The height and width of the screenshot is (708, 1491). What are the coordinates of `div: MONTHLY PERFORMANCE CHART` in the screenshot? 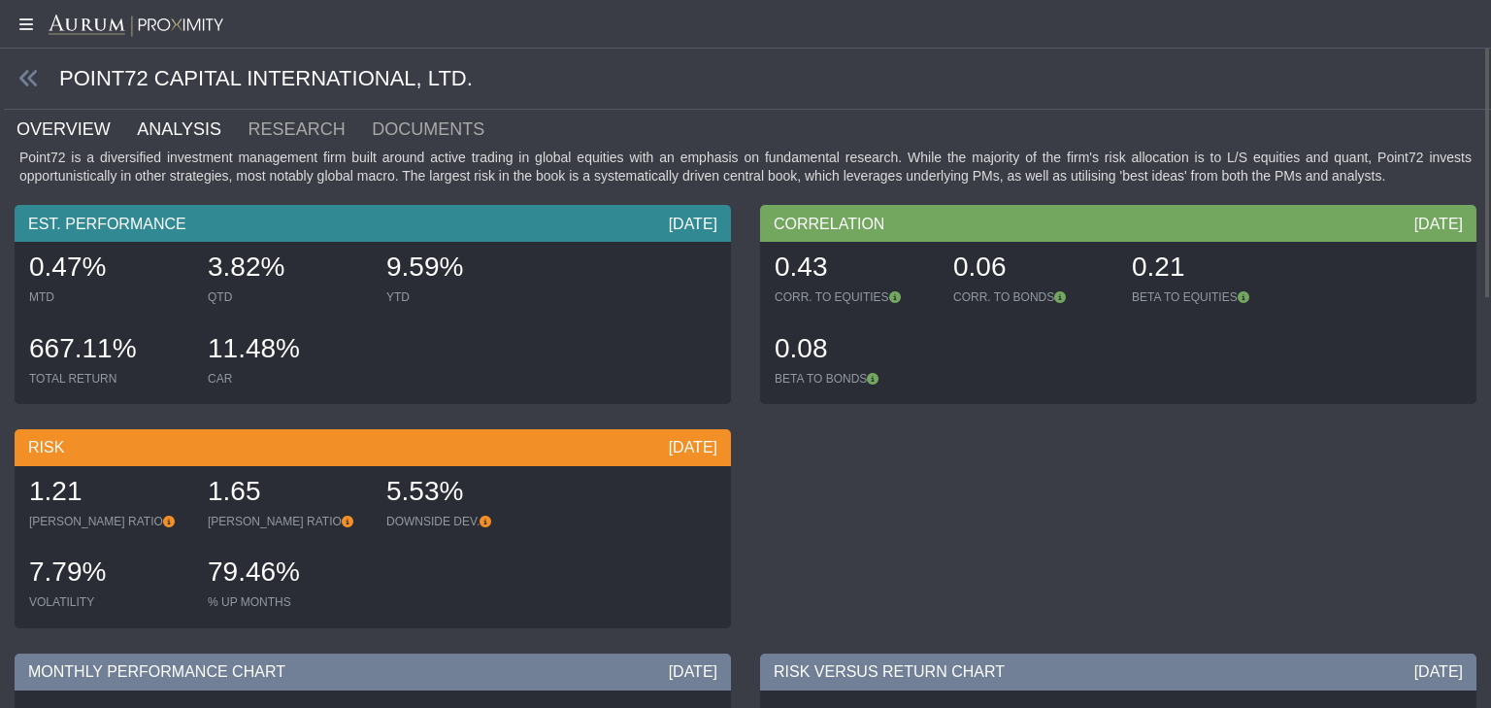 It's located at (373, 672).